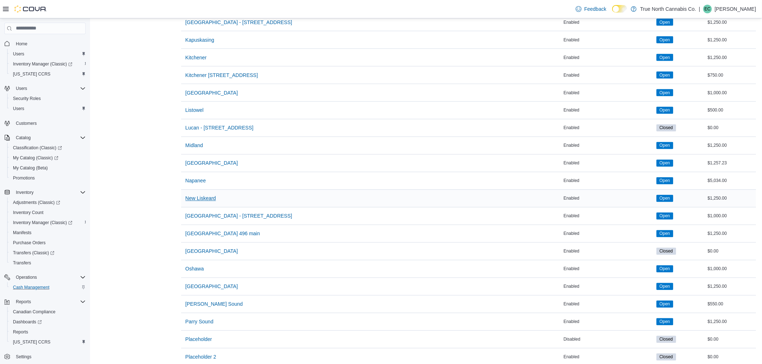 This screenshot has height=364, width=762. I want to click on span: Transfers, so click(48, 263).